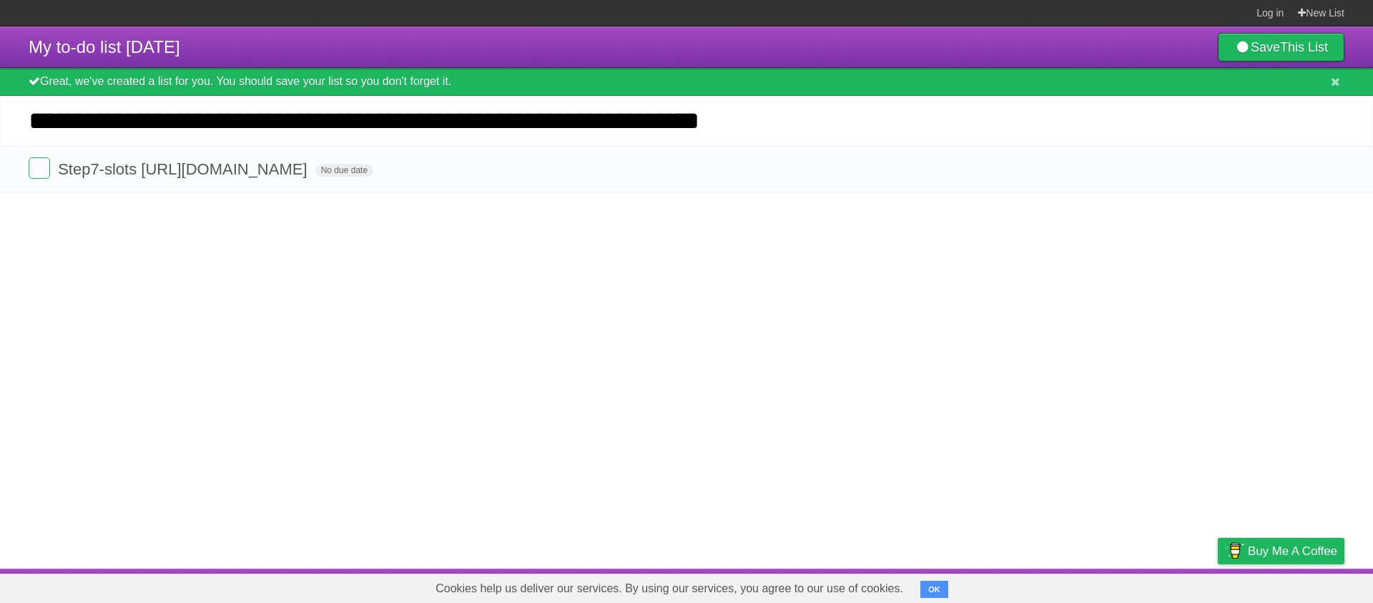 The image size is (1373, 603). I want to click on a: SaveThis List, so click(1281, 47).